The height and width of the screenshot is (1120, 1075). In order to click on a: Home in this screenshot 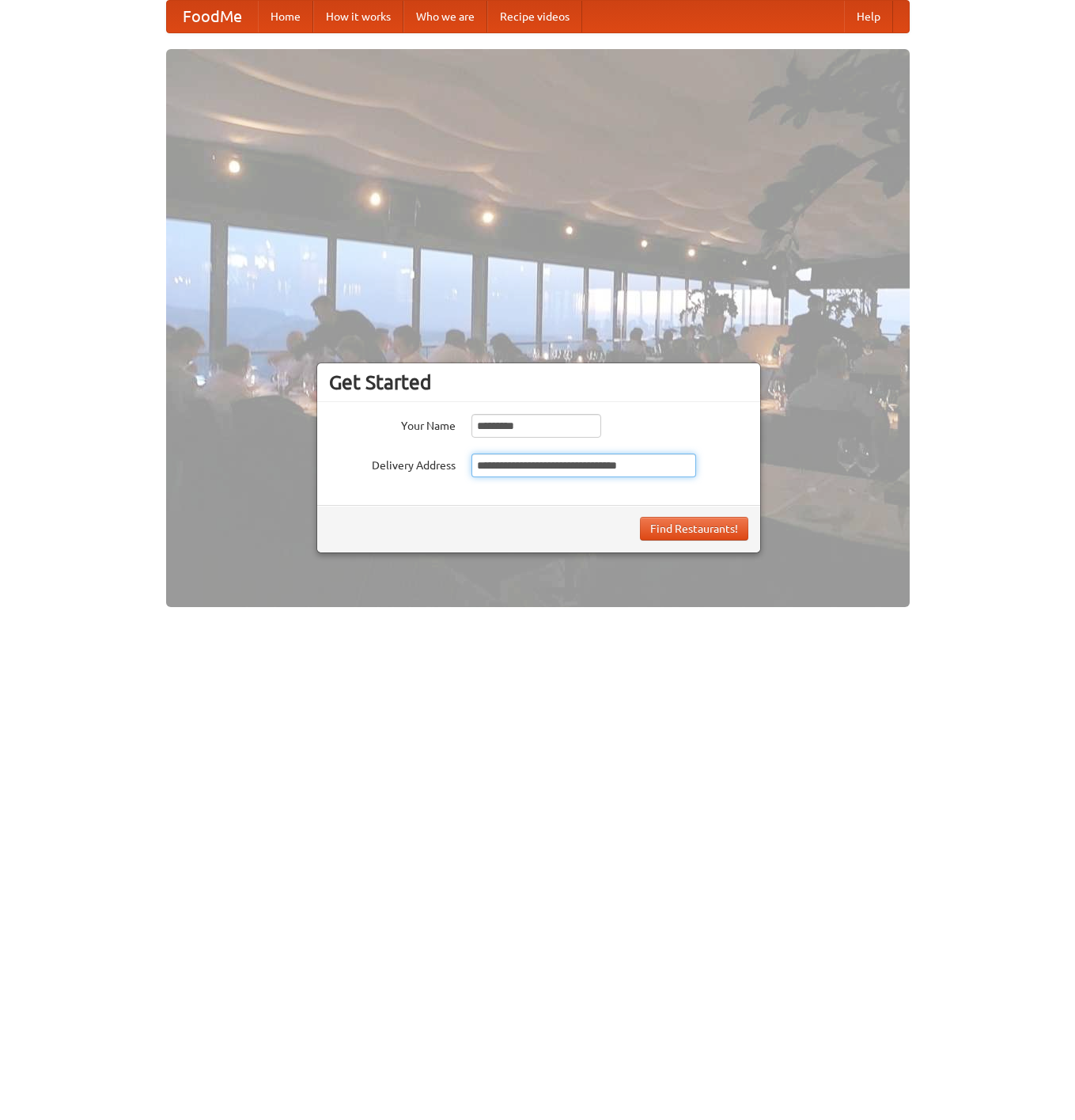, I will do `click(286, 17)`.